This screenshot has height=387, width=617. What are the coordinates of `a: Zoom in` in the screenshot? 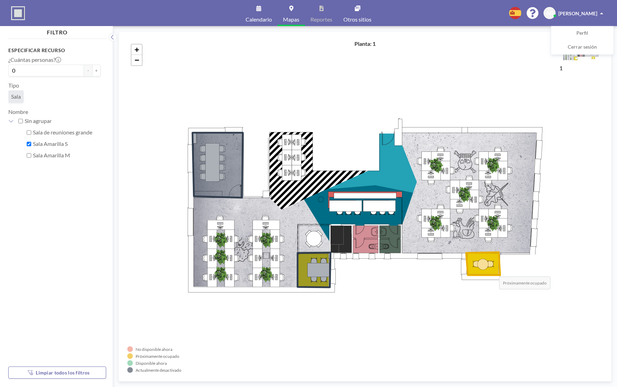 It's located at (137, 50).